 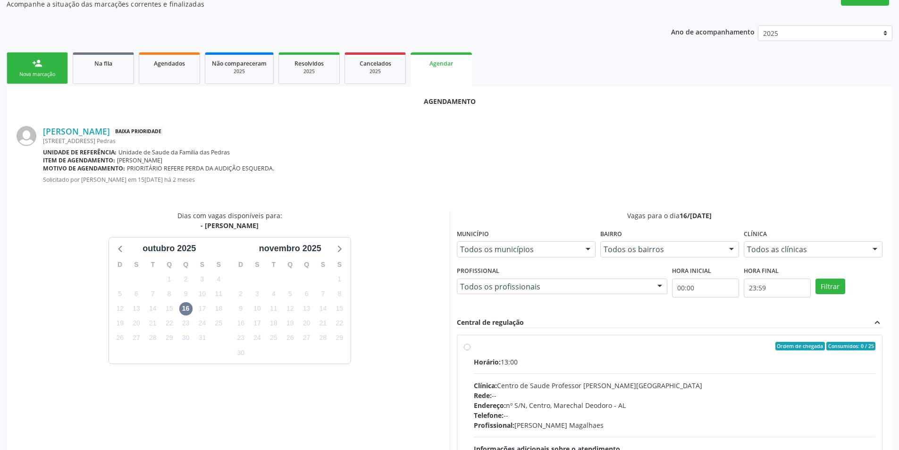 What do you see at coordinates (153, 294) in the screenshot?
I see `span: terça-feira, 7 de outubro de 2025` at bounding box center [153, 294].